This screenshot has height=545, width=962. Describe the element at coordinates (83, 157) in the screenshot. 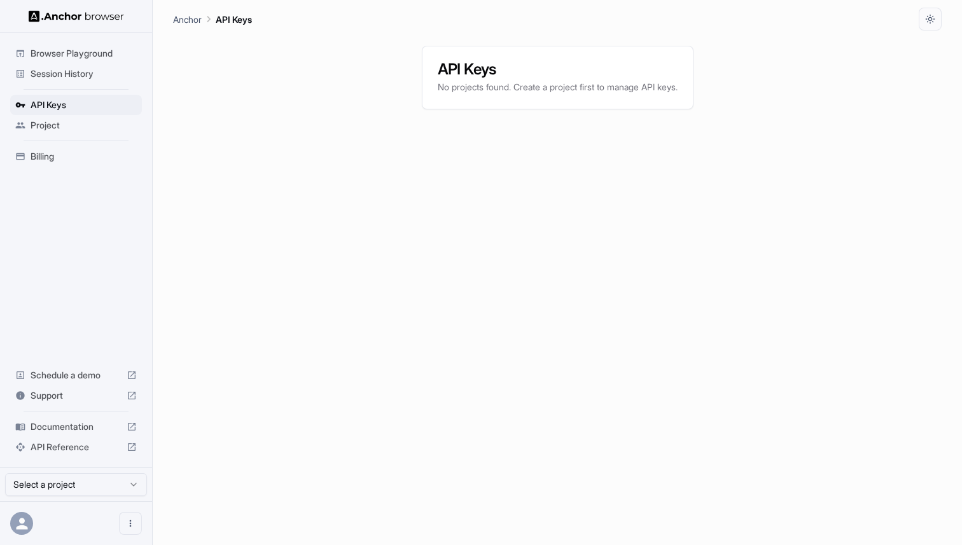

I see `span: Billing` at that location.